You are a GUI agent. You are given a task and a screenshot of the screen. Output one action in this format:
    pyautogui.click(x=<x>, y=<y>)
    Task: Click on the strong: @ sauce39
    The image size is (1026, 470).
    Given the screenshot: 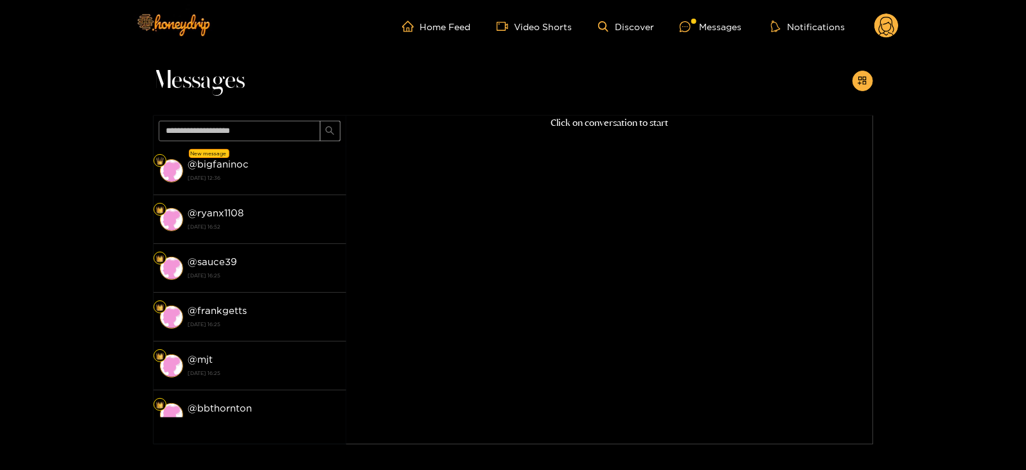 What is the action you would take?
    pyautogui.click(x=213, y=262)
    